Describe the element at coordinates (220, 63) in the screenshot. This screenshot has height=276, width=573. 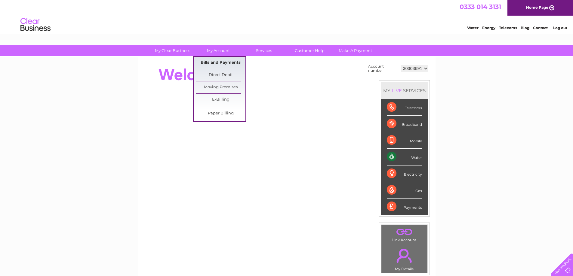
I see `a: Bills and Payments` at that location.